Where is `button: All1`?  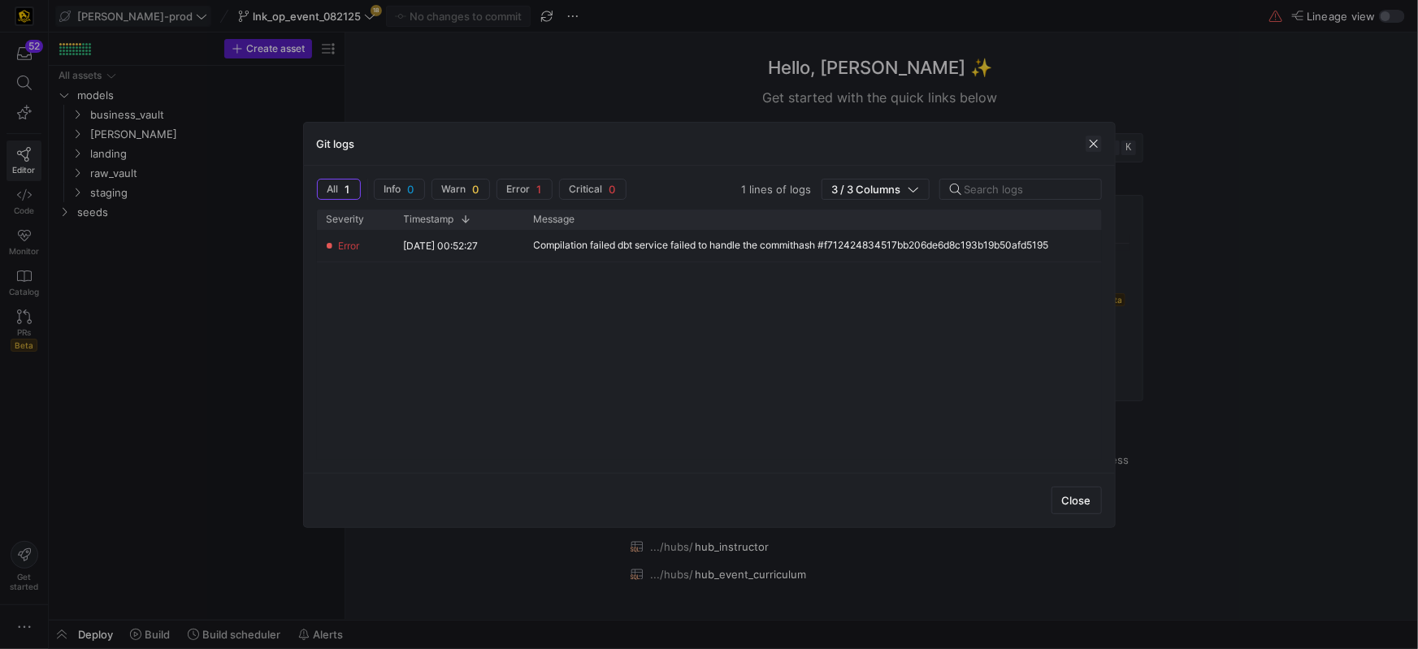
button: All1 is located at coordinates (339, 189).